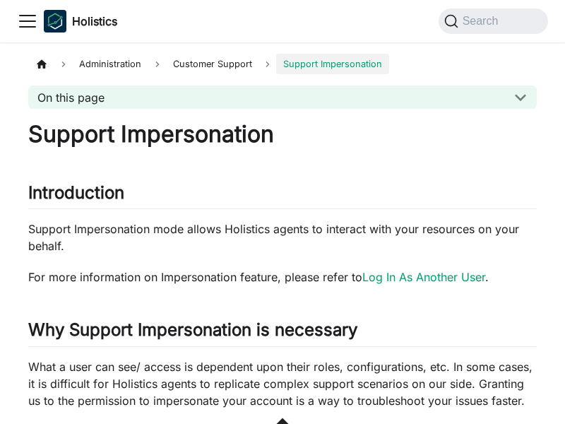  I want to click on span: Customer Support, so click(213, 64).